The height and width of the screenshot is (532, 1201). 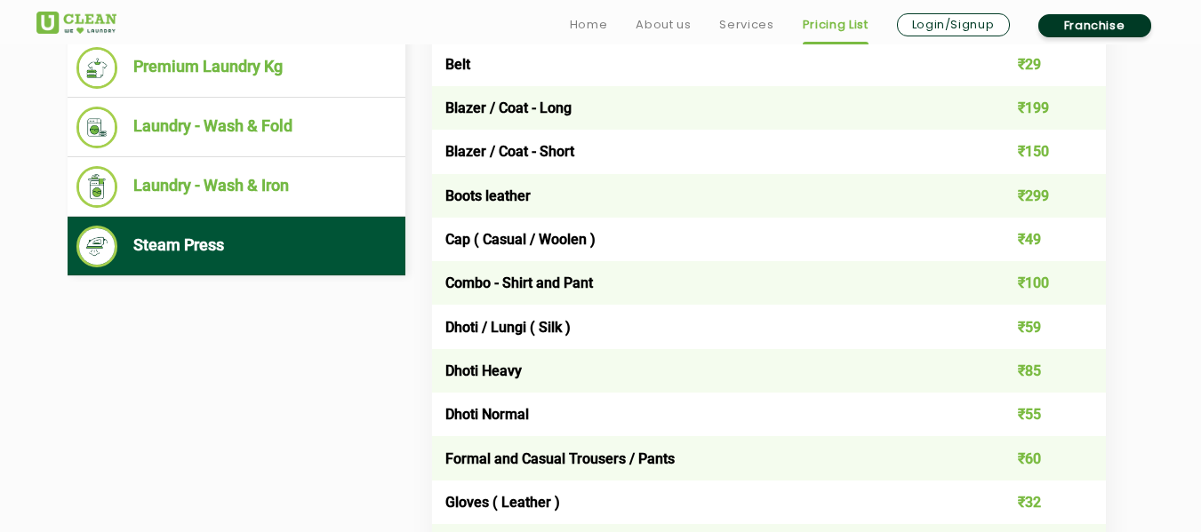 I want to click on img: UClean Laundry and Dry Cleaning, so click(x=76, y=22).